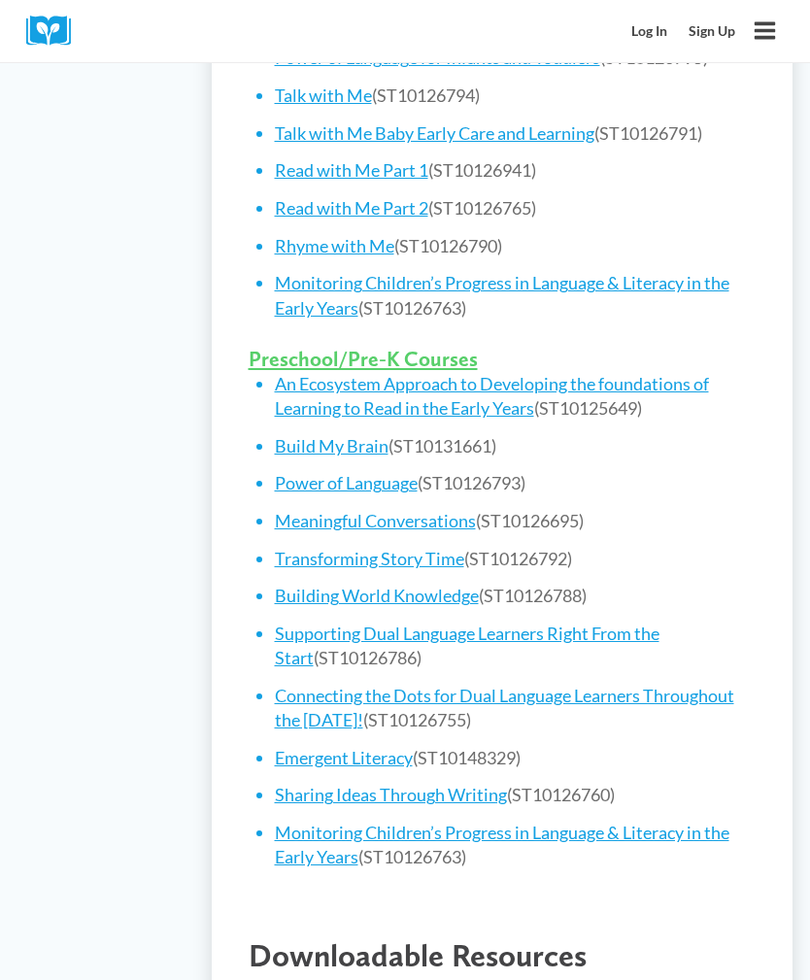  I want to click on a: Log In, so click(650, 31).